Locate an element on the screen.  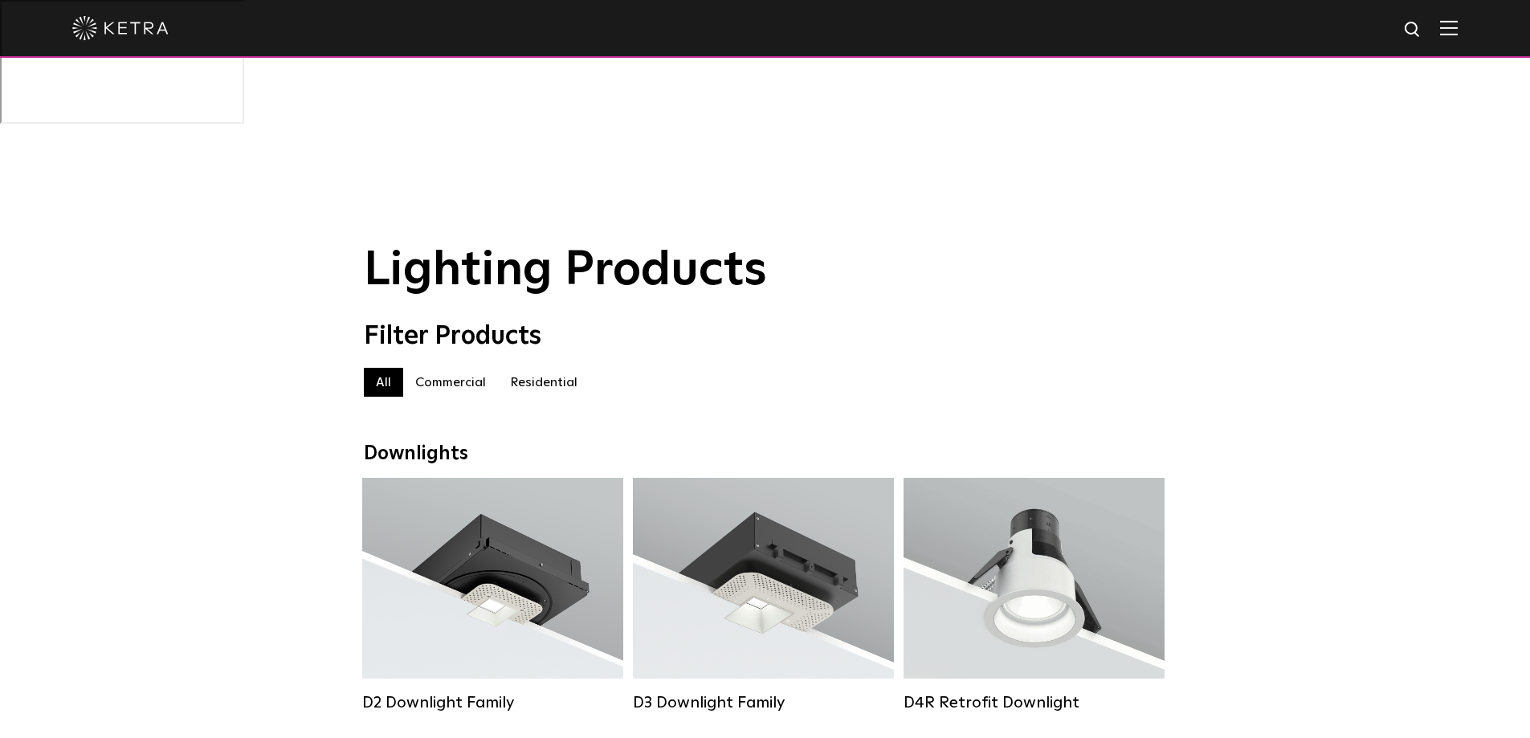
img: Hamburger%20Nav.svg is located at coordinates (1449, 27).